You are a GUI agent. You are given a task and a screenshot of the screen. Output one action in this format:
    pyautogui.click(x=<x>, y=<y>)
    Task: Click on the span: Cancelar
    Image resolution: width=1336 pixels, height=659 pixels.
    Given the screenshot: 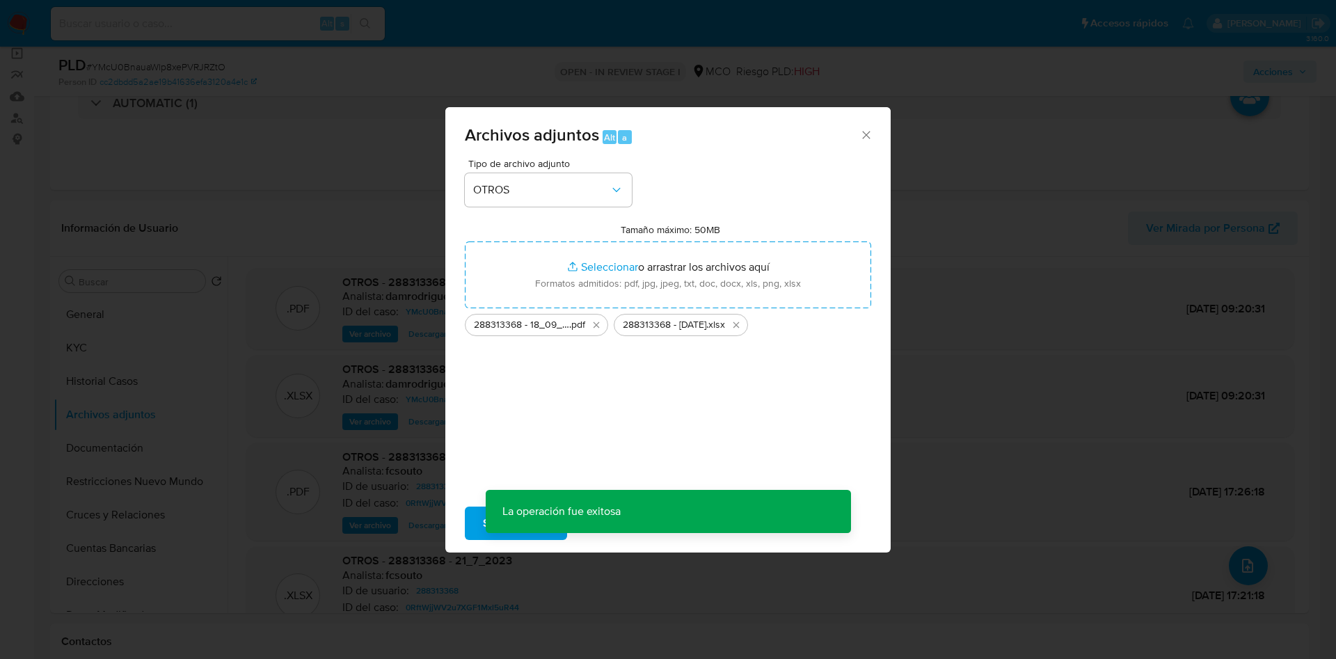 What is the action you would take?
    pyautogui.click(x=613, y=523)
    